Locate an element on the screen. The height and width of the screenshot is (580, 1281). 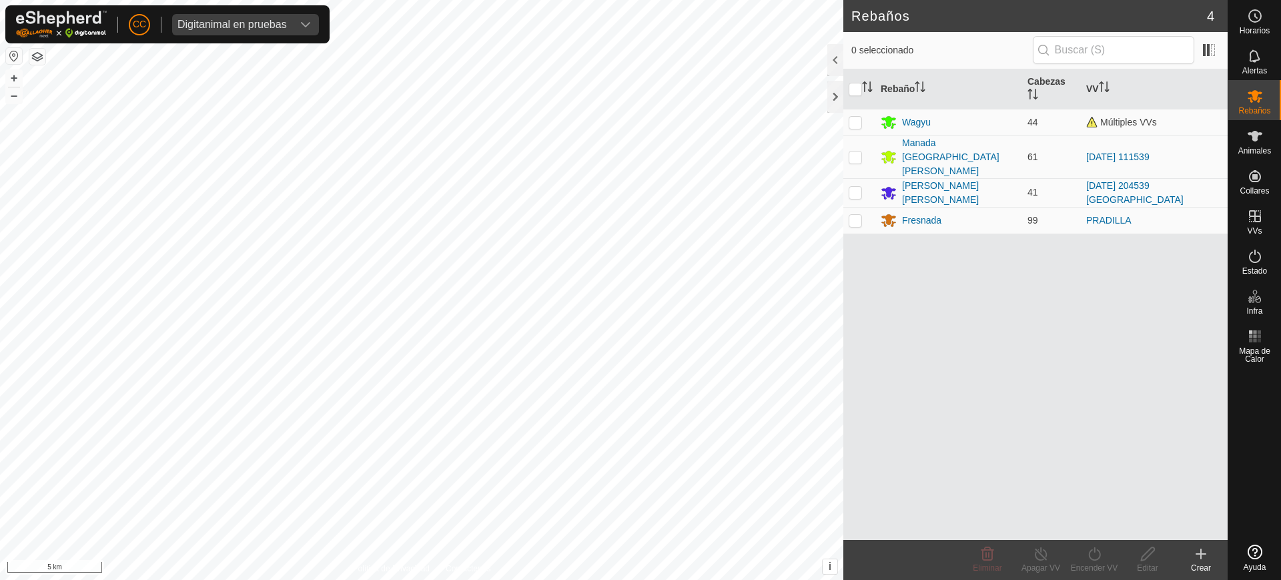
a: PRADILLA is located at coordinates (1109, 220).